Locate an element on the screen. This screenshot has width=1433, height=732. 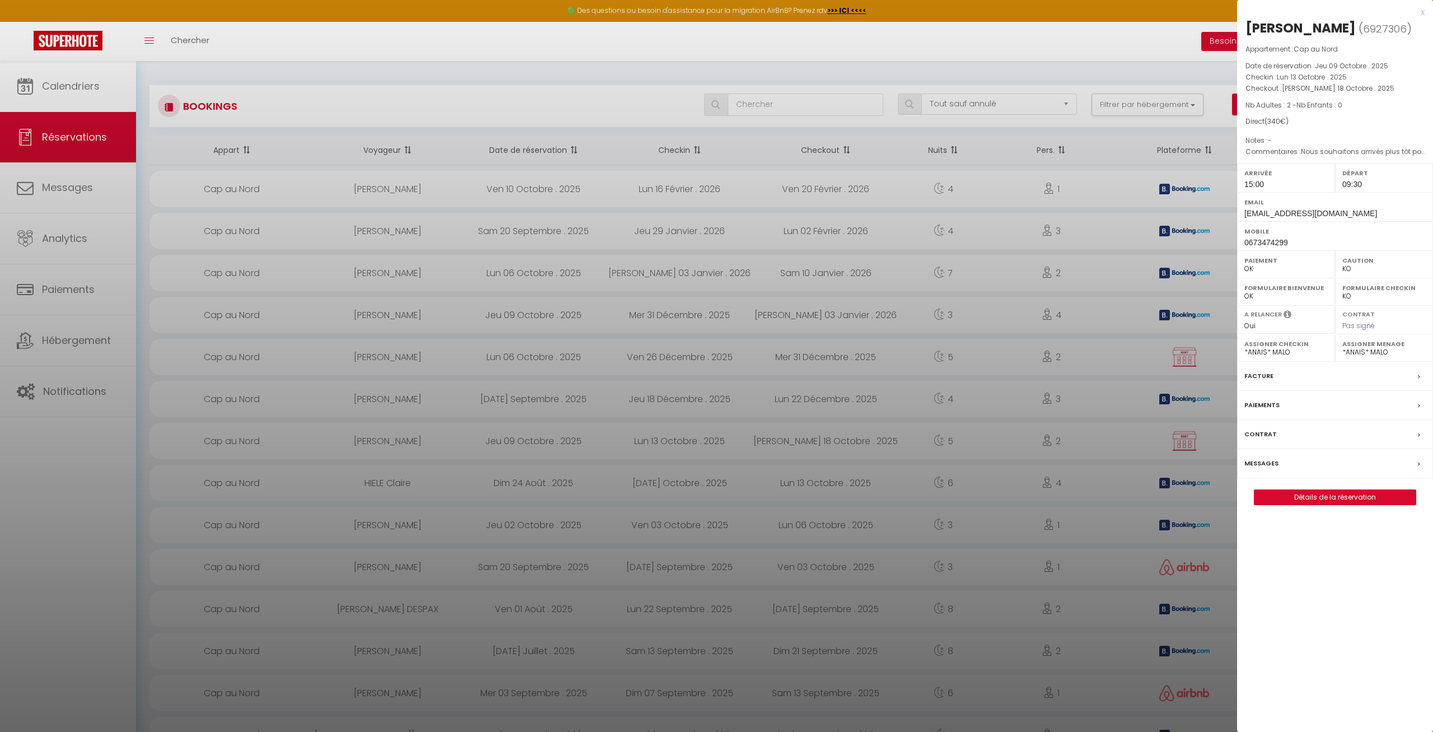
span: Cap au Nord is located at coordinates (1315, 49).